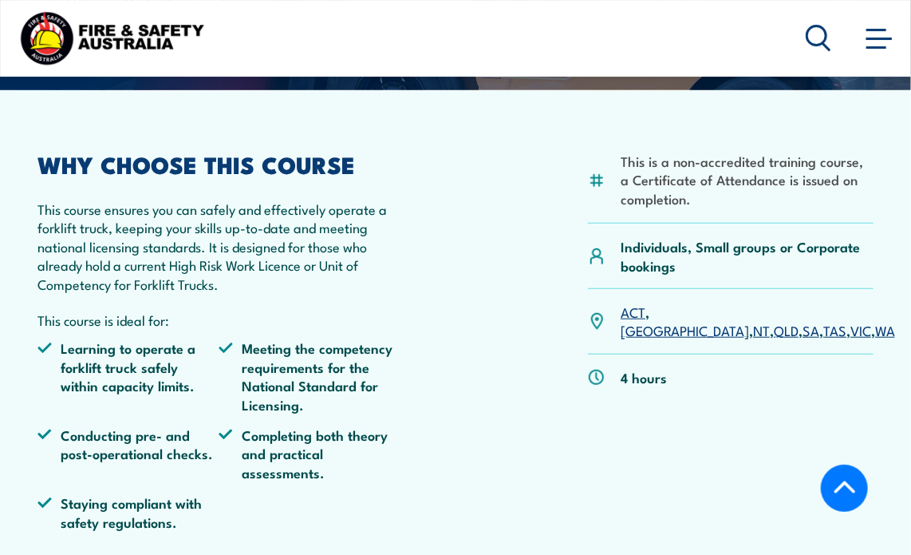 This screenshot has height=555, width=911. What do you see at coordinates (309, 376) in the screenshot?
I see `li: Meeting the competency requirements for the National Standard for Licensing.` at bounding box center [309, 376].